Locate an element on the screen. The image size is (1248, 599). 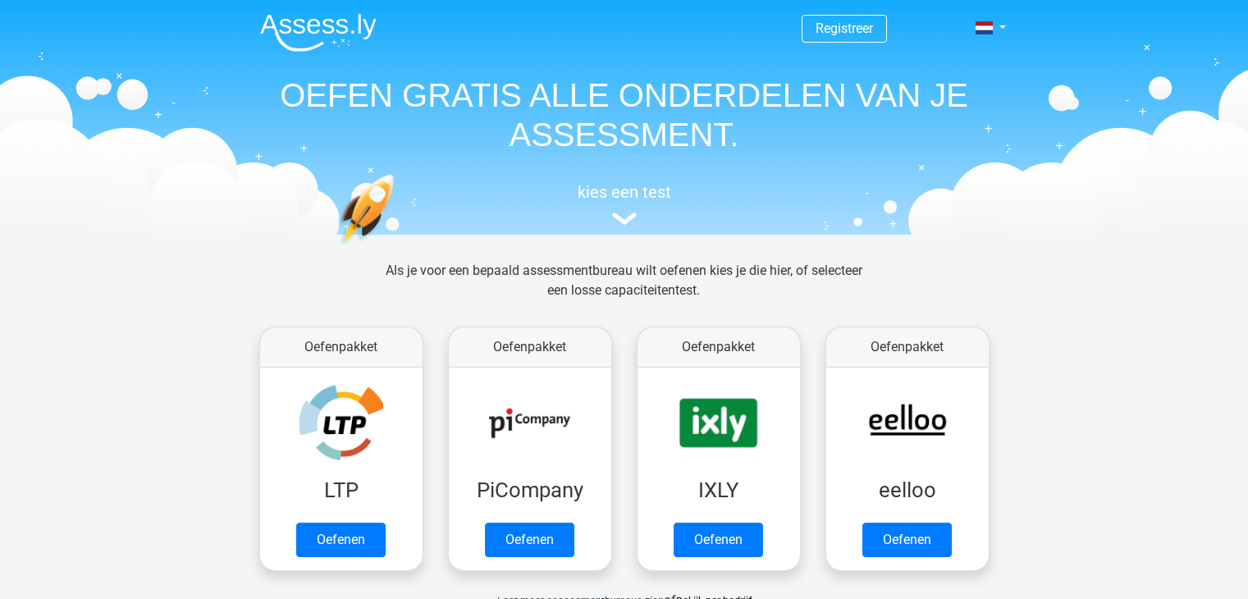
img: assessment is located at coordinates (624, 218).